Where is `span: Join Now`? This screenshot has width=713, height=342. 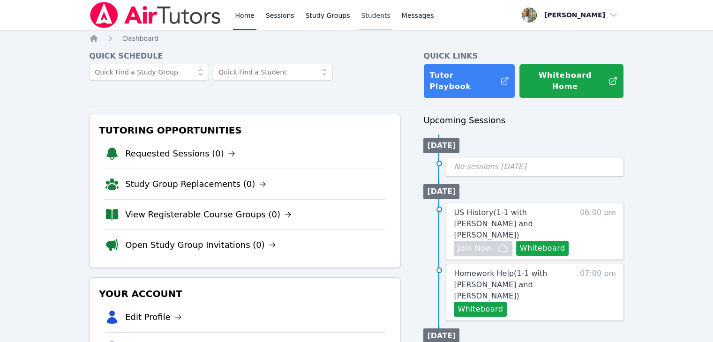 span: Join Now is located at coordinates (474, 248).